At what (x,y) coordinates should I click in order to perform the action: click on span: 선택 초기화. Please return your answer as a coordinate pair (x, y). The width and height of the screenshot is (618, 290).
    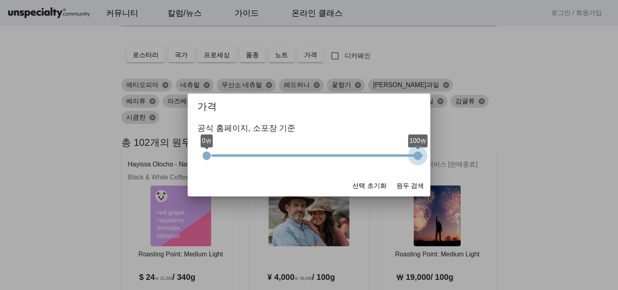
    Looking at the image, I should click on (369, 186).